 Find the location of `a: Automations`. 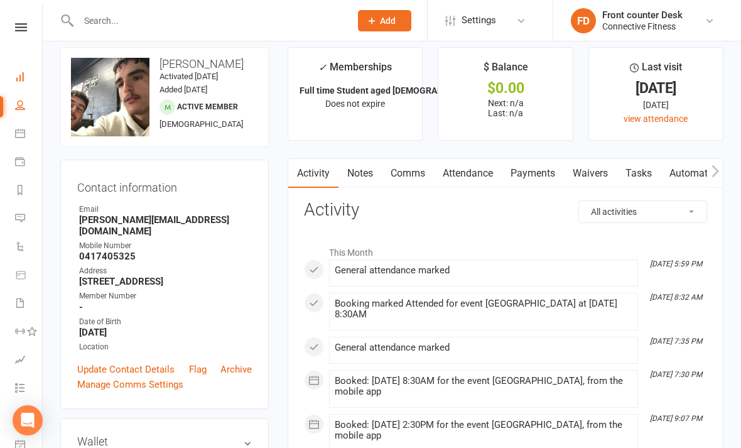

a: Automations is located at coordinates (697, 173).